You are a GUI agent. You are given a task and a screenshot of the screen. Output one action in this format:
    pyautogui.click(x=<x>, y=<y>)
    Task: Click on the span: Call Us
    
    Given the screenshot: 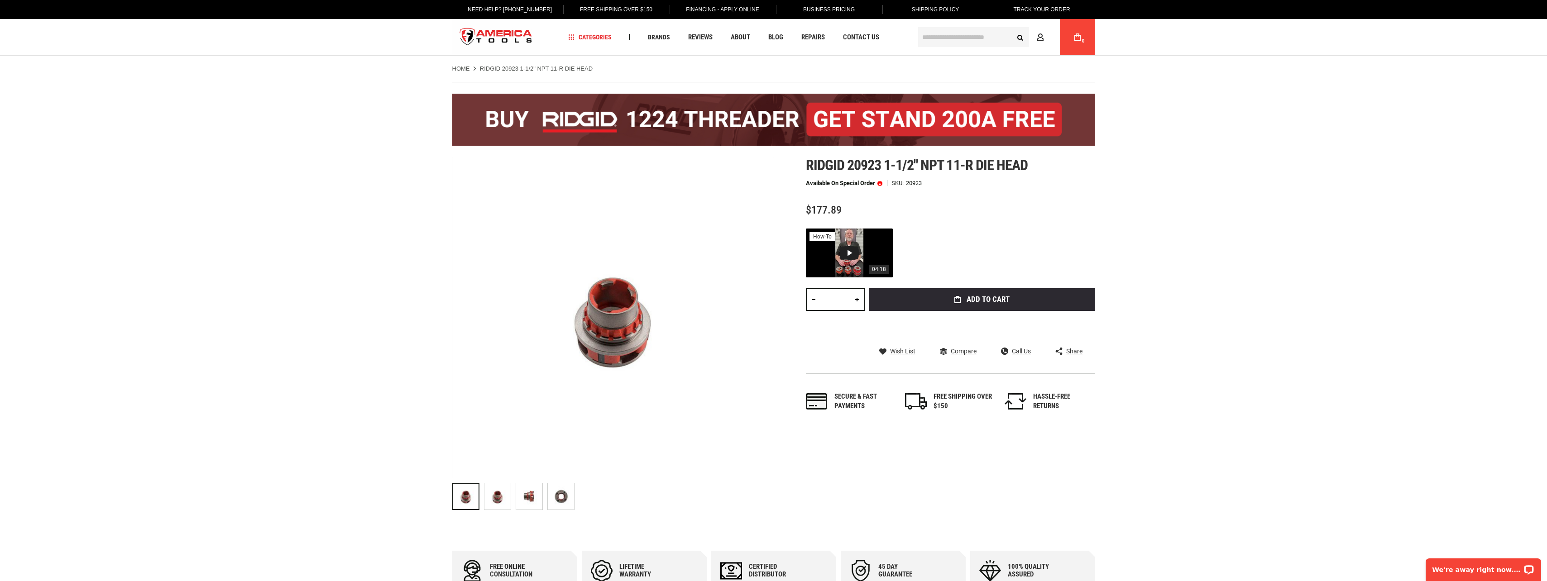 What is the action you would take?
    pyautogui.click(x=1021, y=351)
    